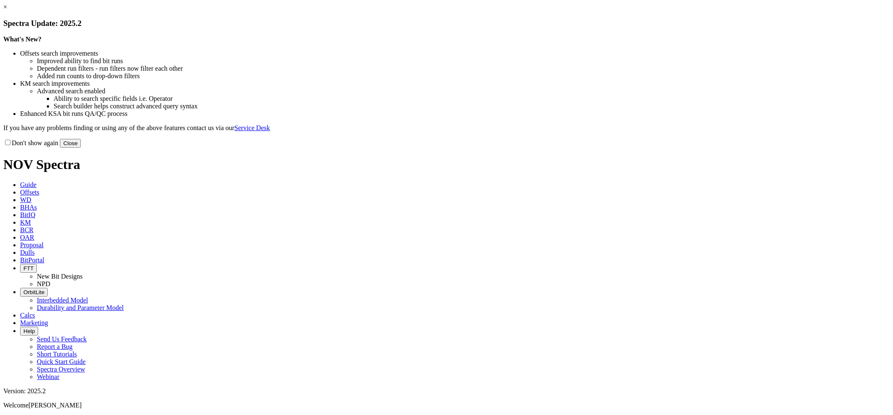  What do you see at coordinates (62, 300) in the screenshot?
I see `a: Interbedded Model` at bounding box center [62, 300].